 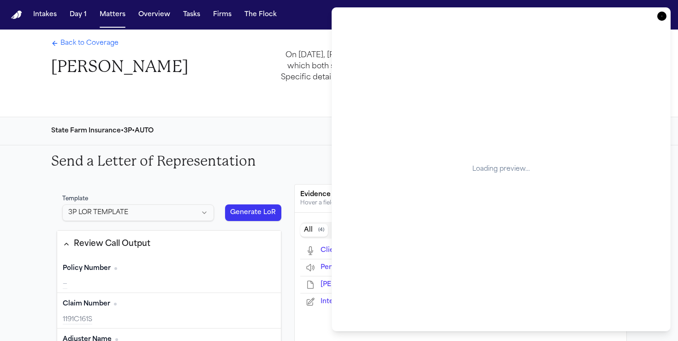 What do you see at coordinates (113, 15) in the screenshot?
I see `button: Matters` at bounding box center [113, 15].